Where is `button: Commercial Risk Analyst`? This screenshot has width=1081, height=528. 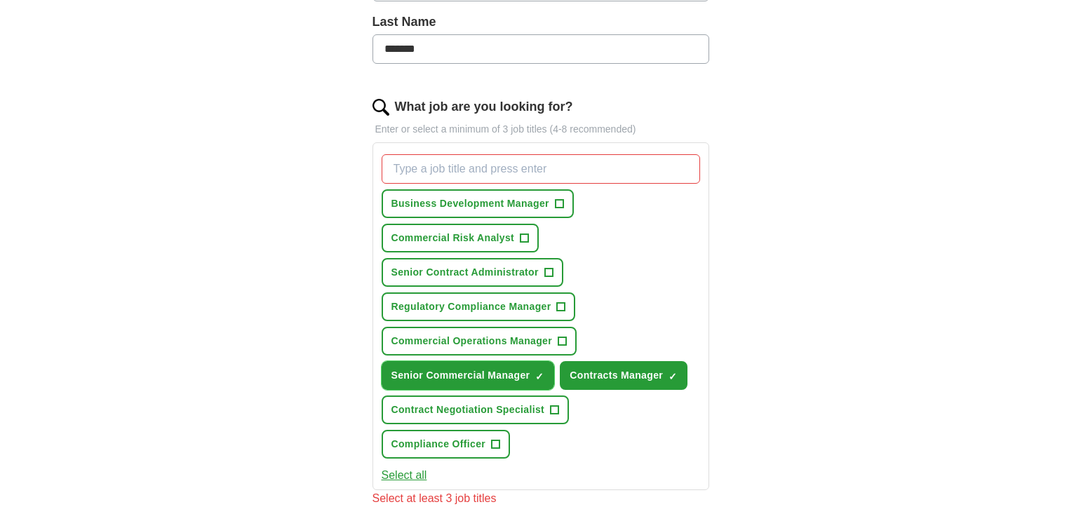
button: Commercial Risk Analyst is located at coordinates (460, 238).